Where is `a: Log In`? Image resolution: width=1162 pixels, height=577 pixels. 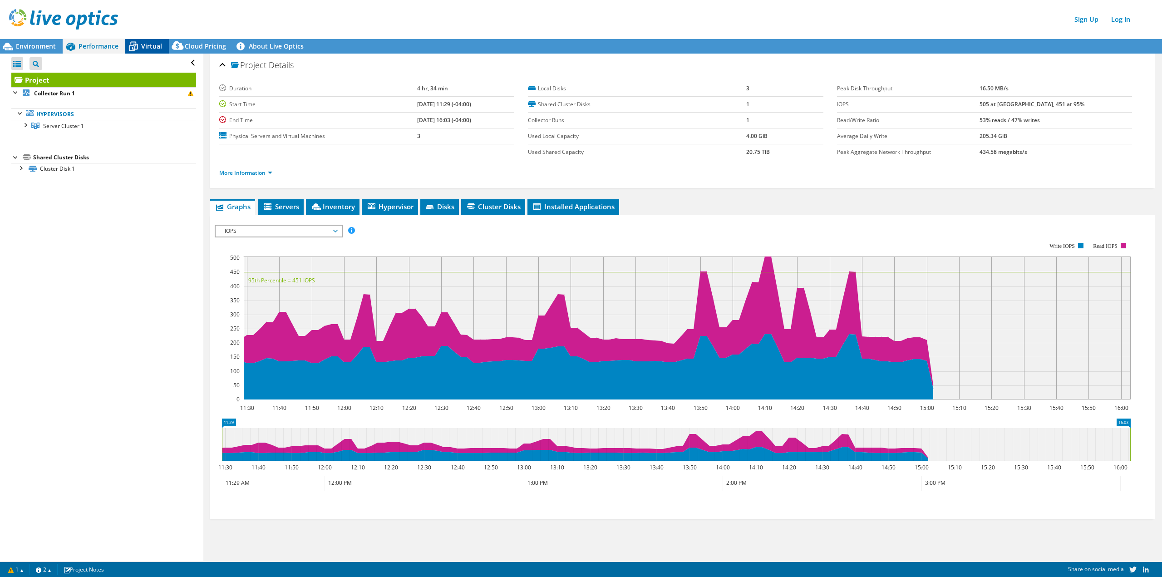
a: Log In is located at coordinates (1120, 19).